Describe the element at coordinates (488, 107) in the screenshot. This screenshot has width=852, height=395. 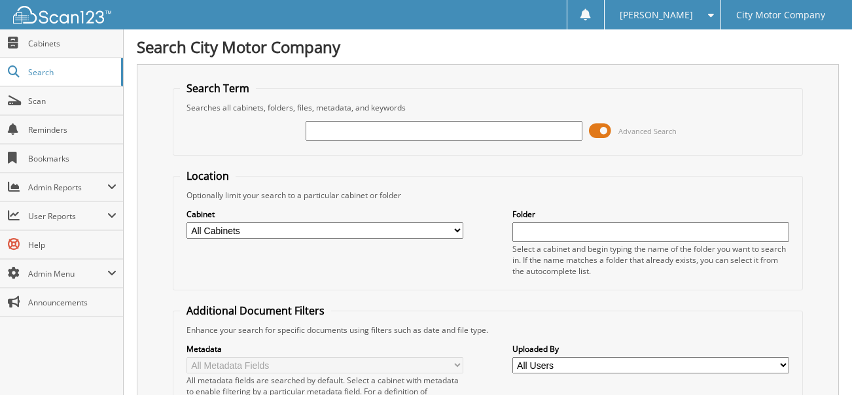
I see `div: Searches all cabinets, folders, files, metadata, and keywords` at that location.